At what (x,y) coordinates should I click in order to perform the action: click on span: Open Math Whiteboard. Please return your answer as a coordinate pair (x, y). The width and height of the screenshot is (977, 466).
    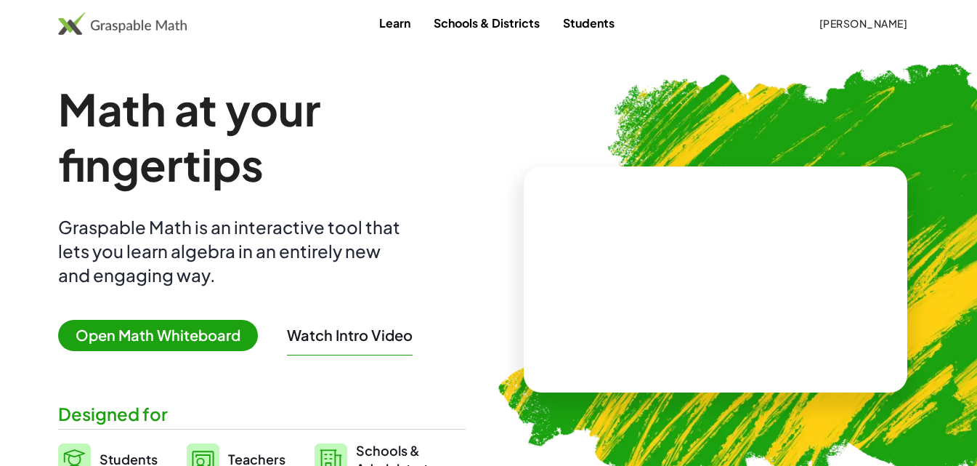
    Looking at the image, I should click on (158, 335).